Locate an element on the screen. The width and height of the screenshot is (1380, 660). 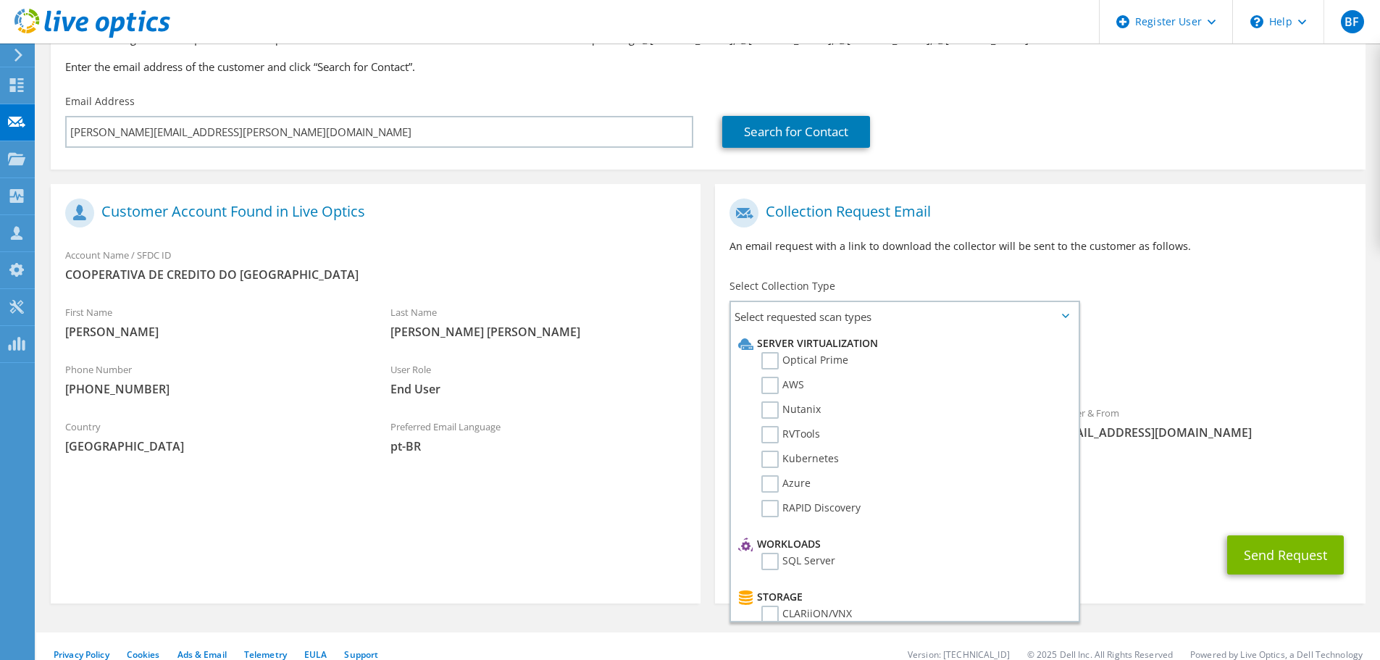
p: An email request with a link to download the collector will be sent to the customer as follows. is located at coordinates (1040, 246).